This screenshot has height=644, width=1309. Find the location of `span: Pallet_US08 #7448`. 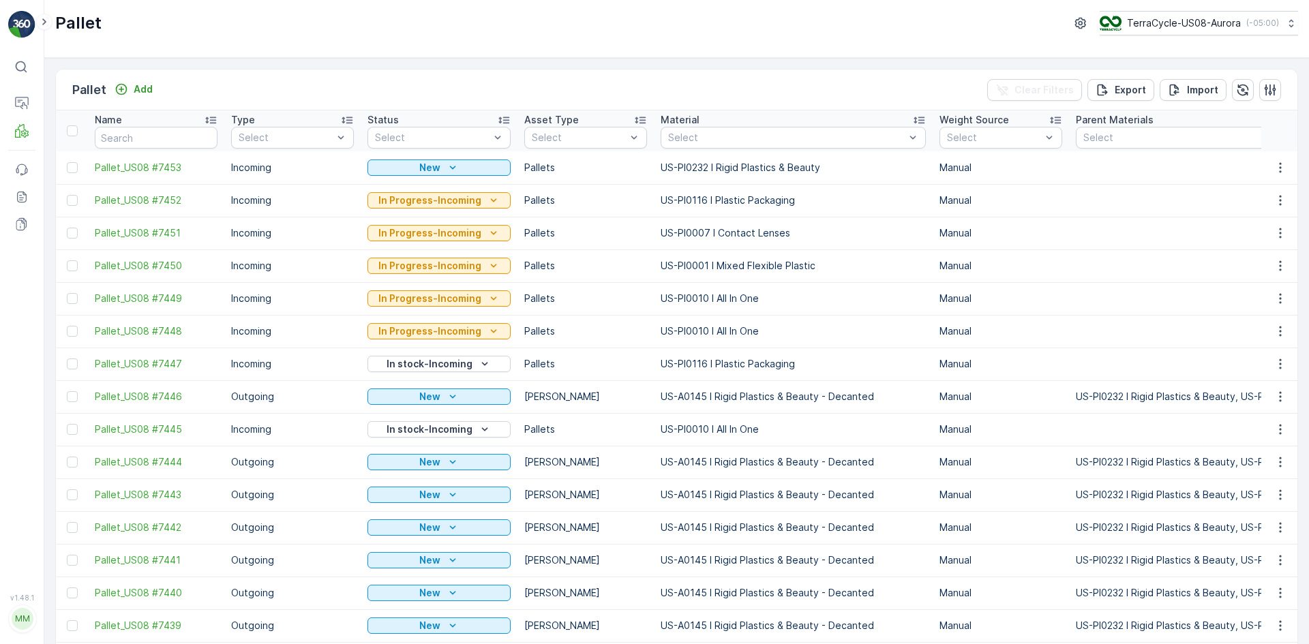

span: Pallet_US08 #7448 is located at coordinates (156, 331).